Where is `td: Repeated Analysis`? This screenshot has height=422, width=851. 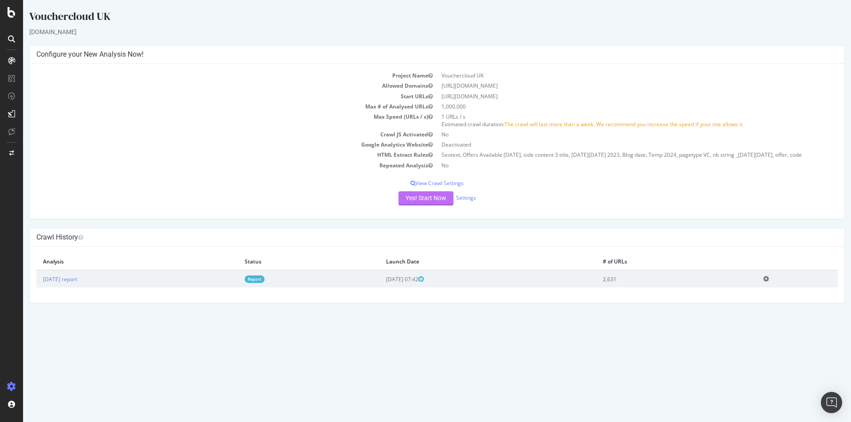
td: Repeated Analysis is located at coordinates (214, 165).